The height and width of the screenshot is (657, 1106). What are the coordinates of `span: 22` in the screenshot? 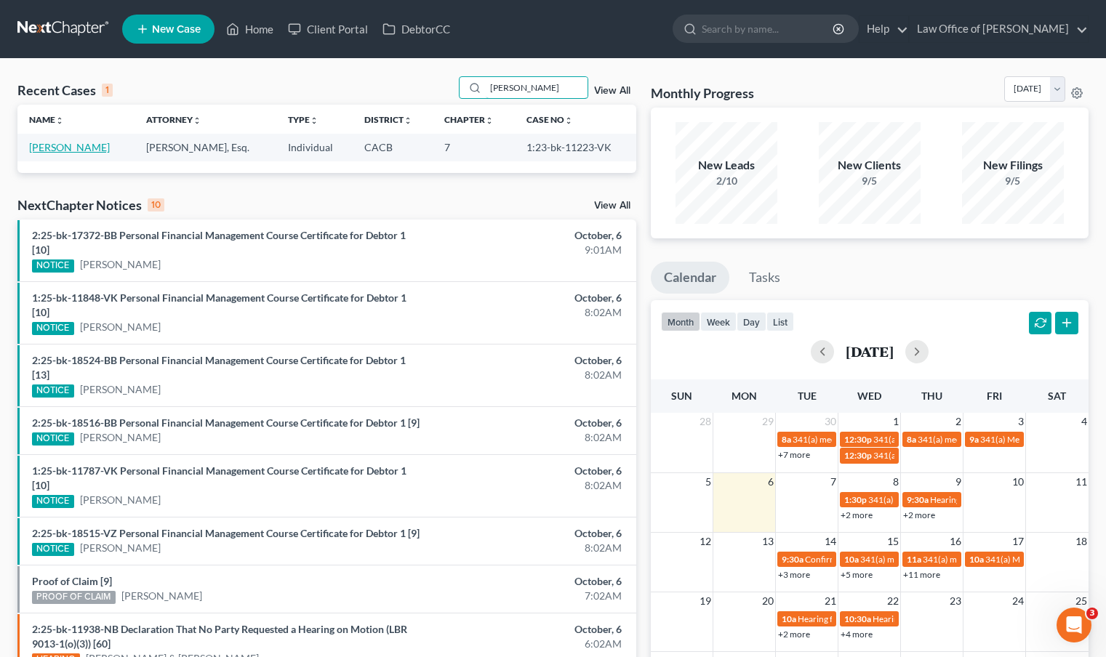 It's located at (893, 601).